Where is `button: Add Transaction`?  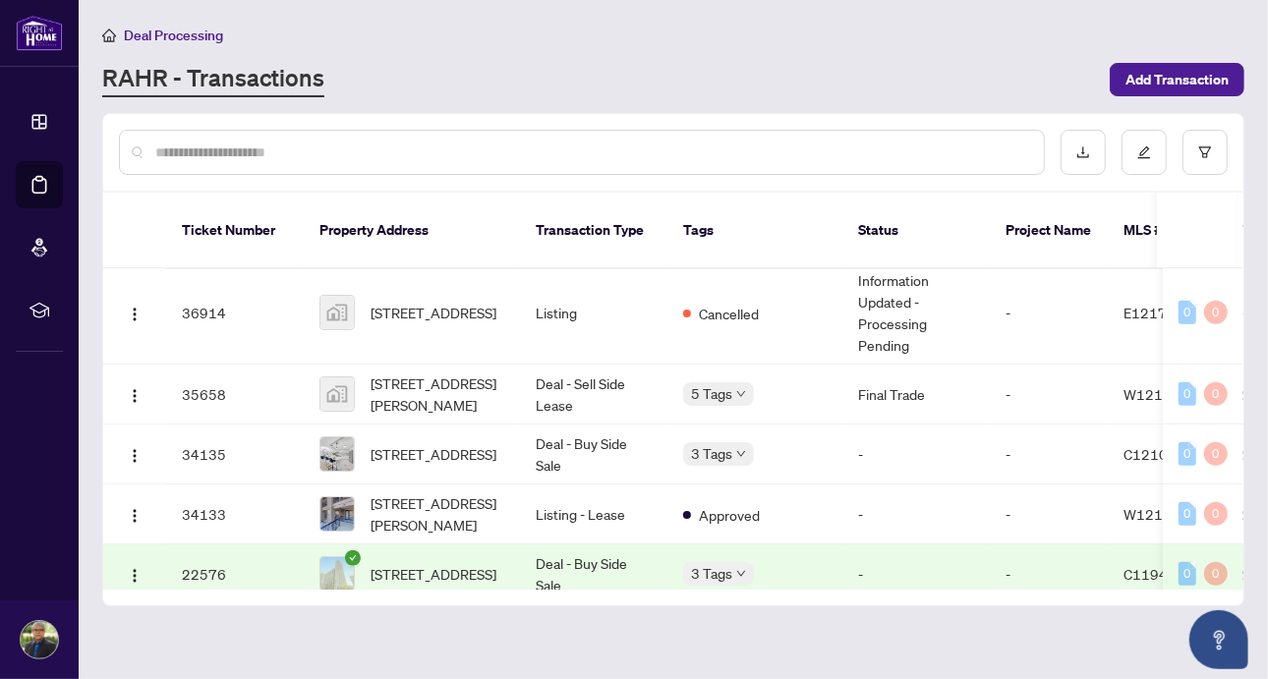
button: Add Transaction is located at coordinates (1176, 80).